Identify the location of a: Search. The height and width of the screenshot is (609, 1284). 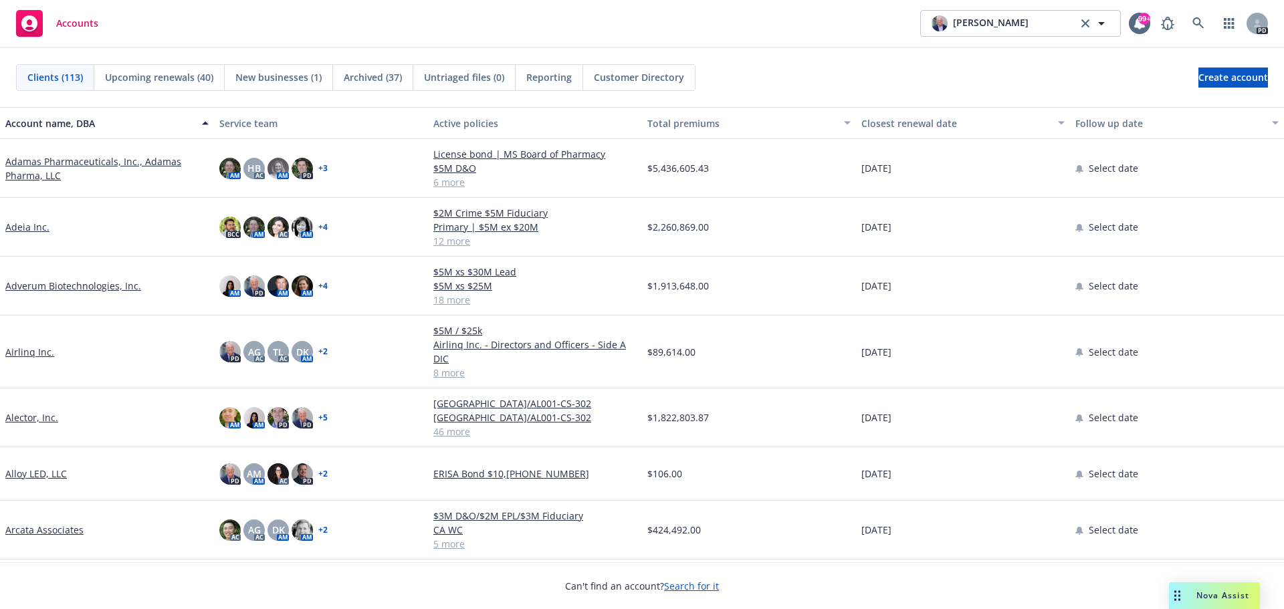
(1199, 23).